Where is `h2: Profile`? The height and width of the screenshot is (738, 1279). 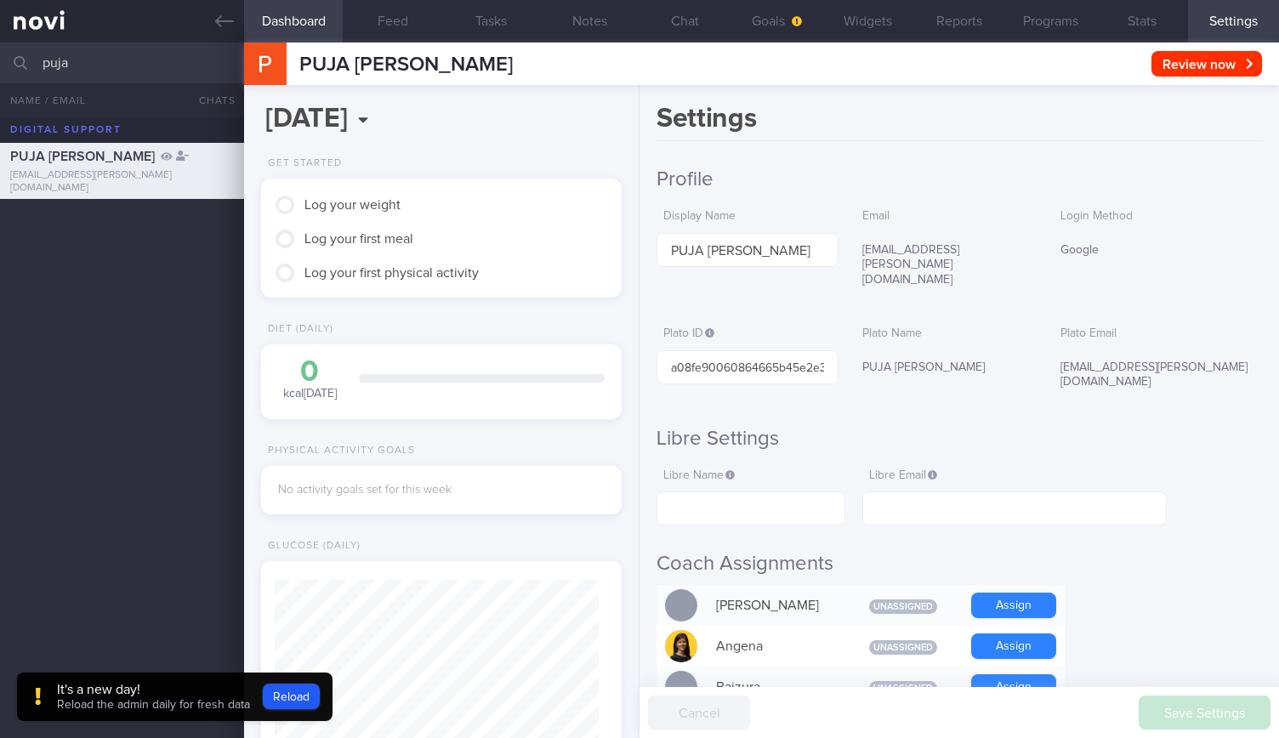
h2: Profile is located at coordinates (960, 180).